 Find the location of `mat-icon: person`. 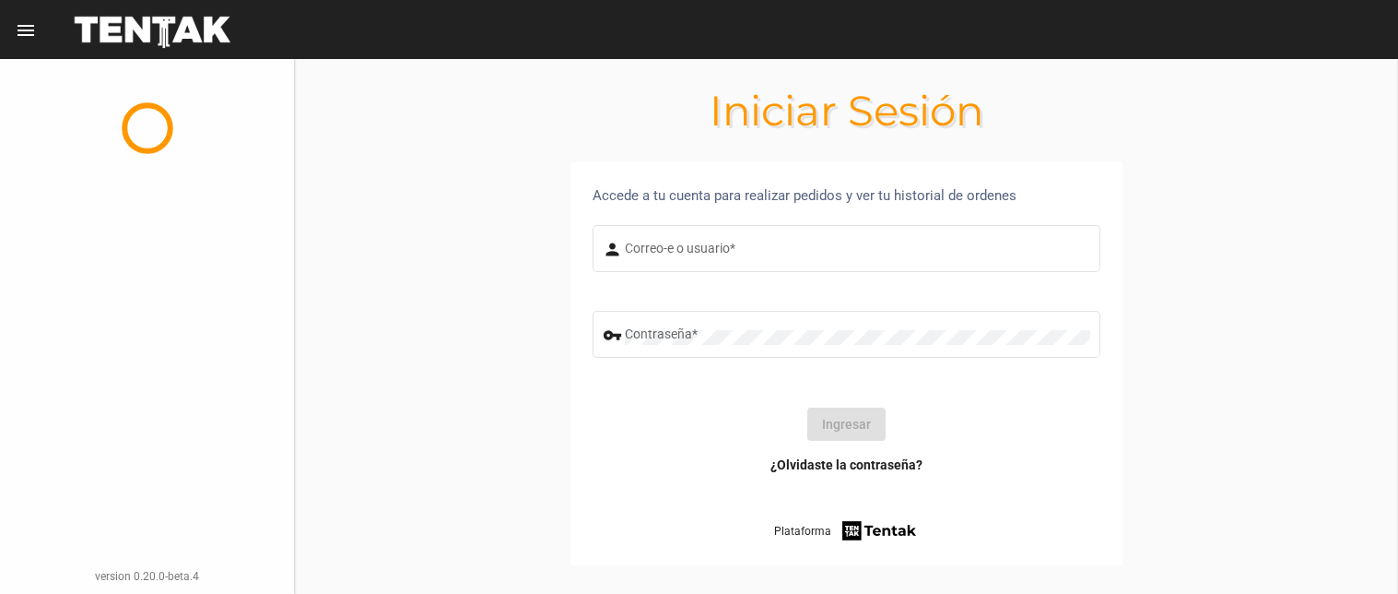

mat-icon: person is located at coordinates (614, 250).